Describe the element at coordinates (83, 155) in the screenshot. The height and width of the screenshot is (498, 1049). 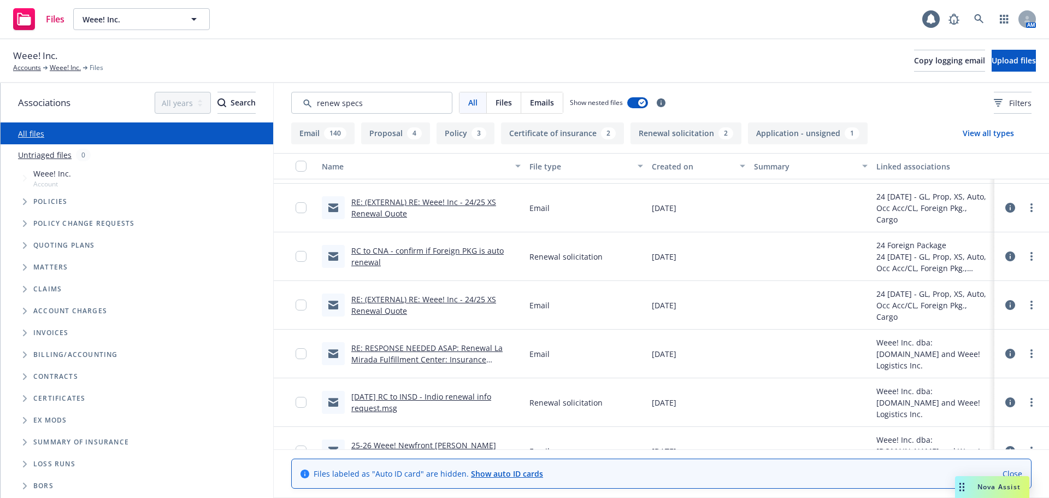
I see `div: 0` at that location.